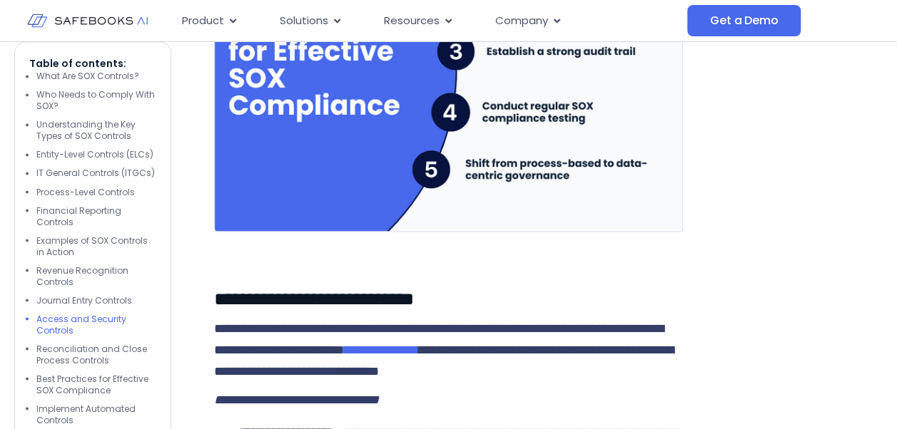  I want to click on span: Product, so click(203, 21).